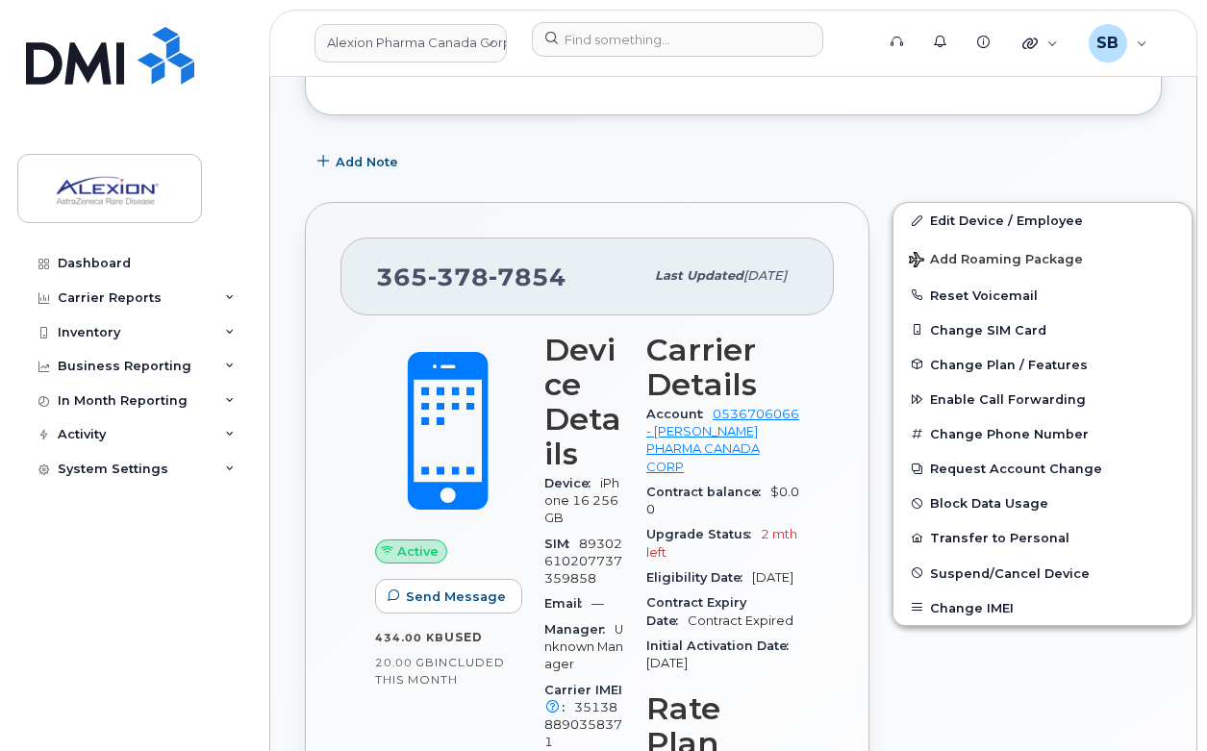  Describe the element at coordinates (995, 261) in the screenshot. I see `span: Add Roaming Package` at that location.